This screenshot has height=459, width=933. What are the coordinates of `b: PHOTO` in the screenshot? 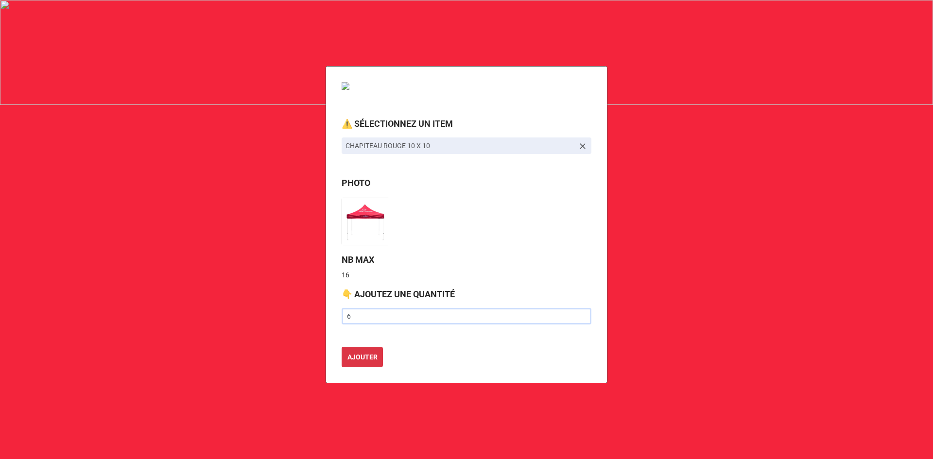 It's located at (356, 183).